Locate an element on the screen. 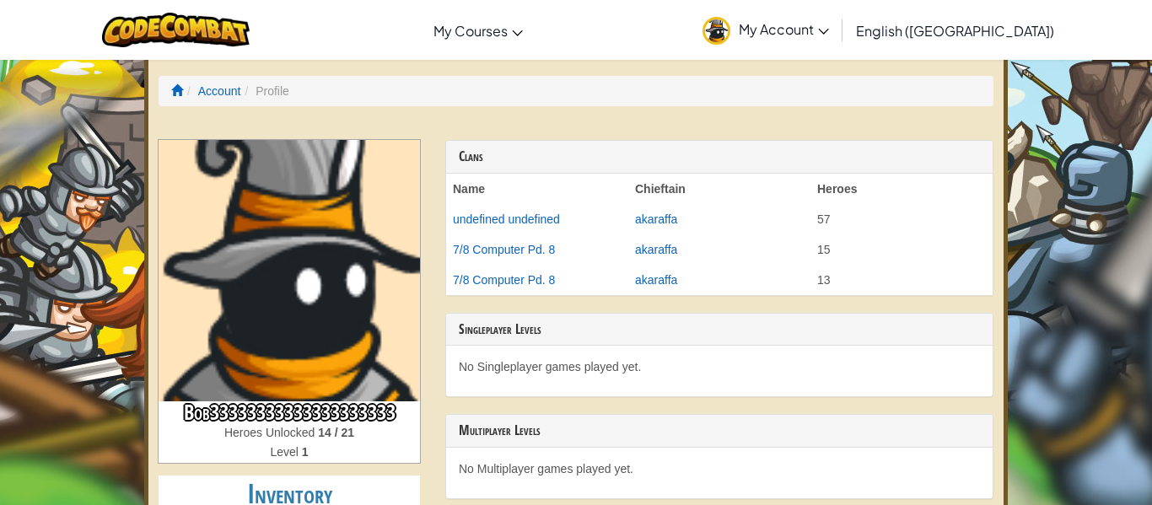 The height and width of the screenshot is (505, 1152). img: avatar is located at coordinates (716, 30).